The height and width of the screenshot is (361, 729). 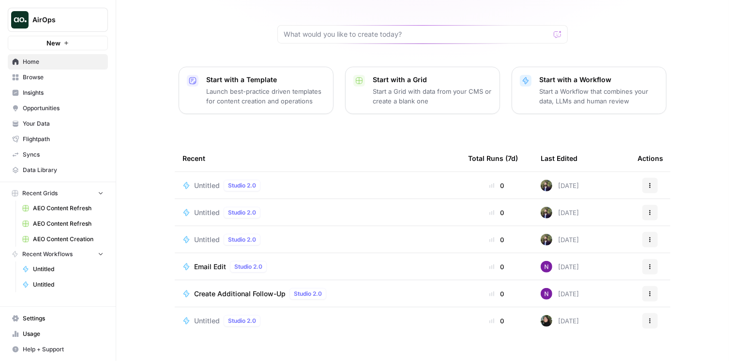 I want to click on span: Home, so click(x=63, y=62).